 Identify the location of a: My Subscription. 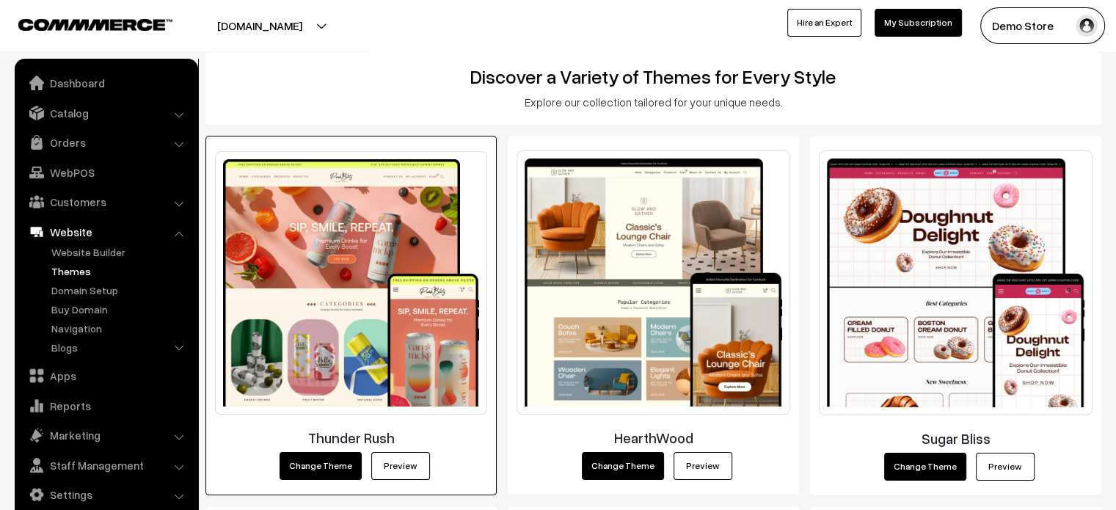
(918, 23).